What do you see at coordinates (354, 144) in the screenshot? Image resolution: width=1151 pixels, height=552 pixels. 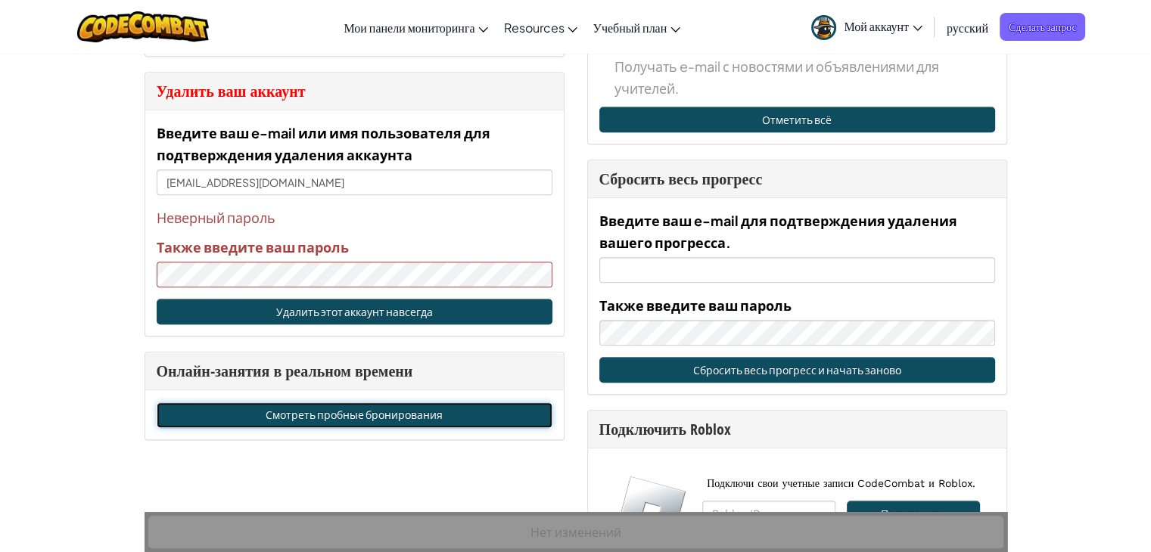 I see `label: Введите ваш e-mail или имя пользователя для подтверждения удаления аккаунта` at bounding box center [354, 144].